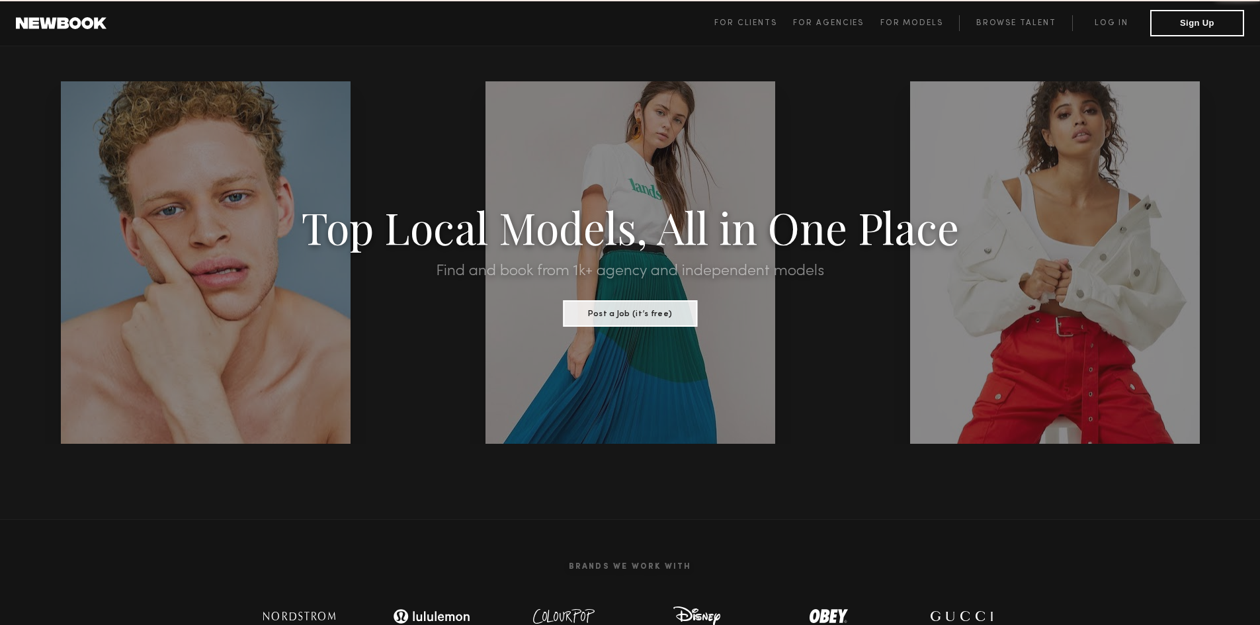 The width and height of the screenshot is (1260, 625). Describe the element at coordinates (630, 313) in the screenshot. I see `button: Post a Job (it’s free)` at that location.